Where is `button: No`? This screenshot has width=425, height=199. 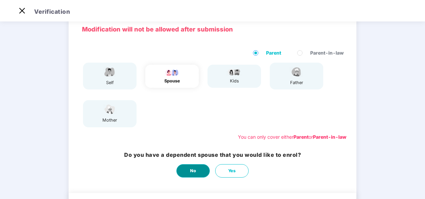 button: No is located at coordinates (193, 171).